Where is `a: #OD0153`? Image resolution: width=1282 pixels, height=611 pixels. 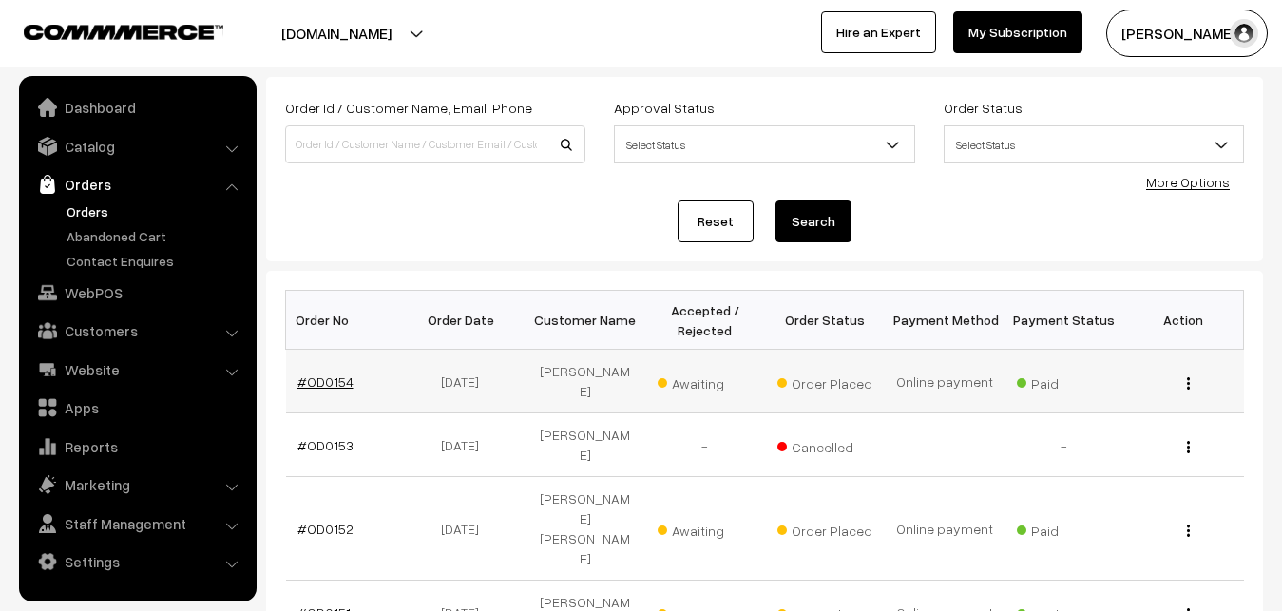
a: #OD0153 is located at coordinates (325, 445).